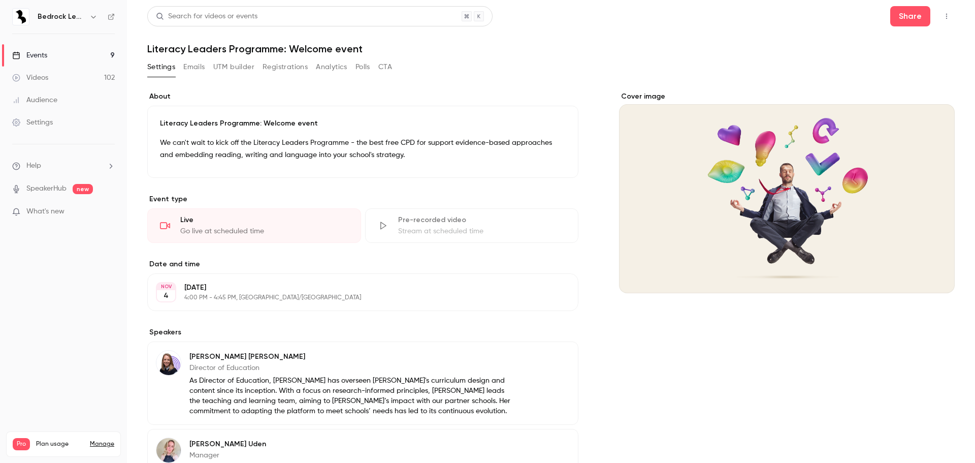  Describe the element at coordinates (482, 231) in the screenshot. I see `div: Stream at scheduled time` at that location.